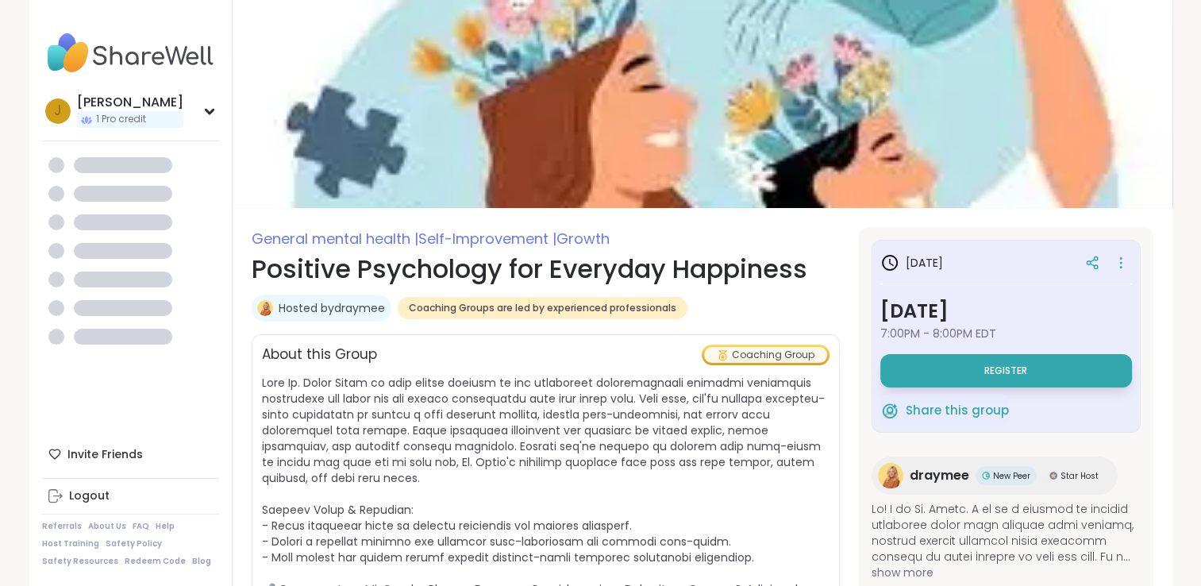 This screenshot has height=586, width=1201. What do you see at coordinates (89, 496) in the screenshot?
I see `div: Logout` at bounding box center [89, 496].